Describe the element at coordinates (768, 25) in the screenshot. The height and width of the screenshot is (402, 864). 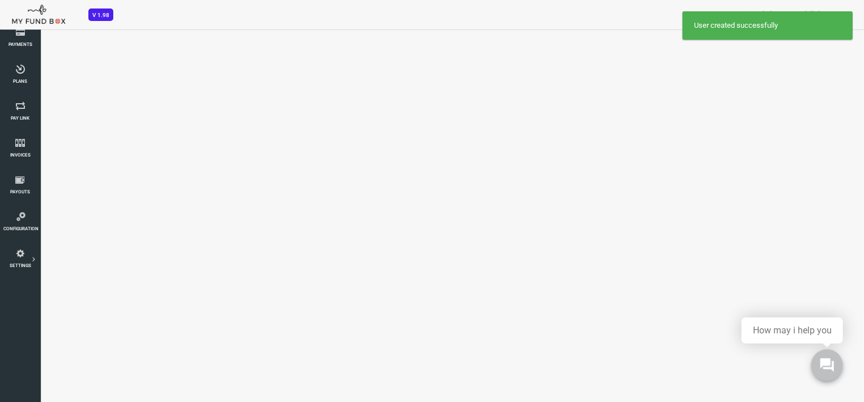
I see `div: User created successfully` at that location.